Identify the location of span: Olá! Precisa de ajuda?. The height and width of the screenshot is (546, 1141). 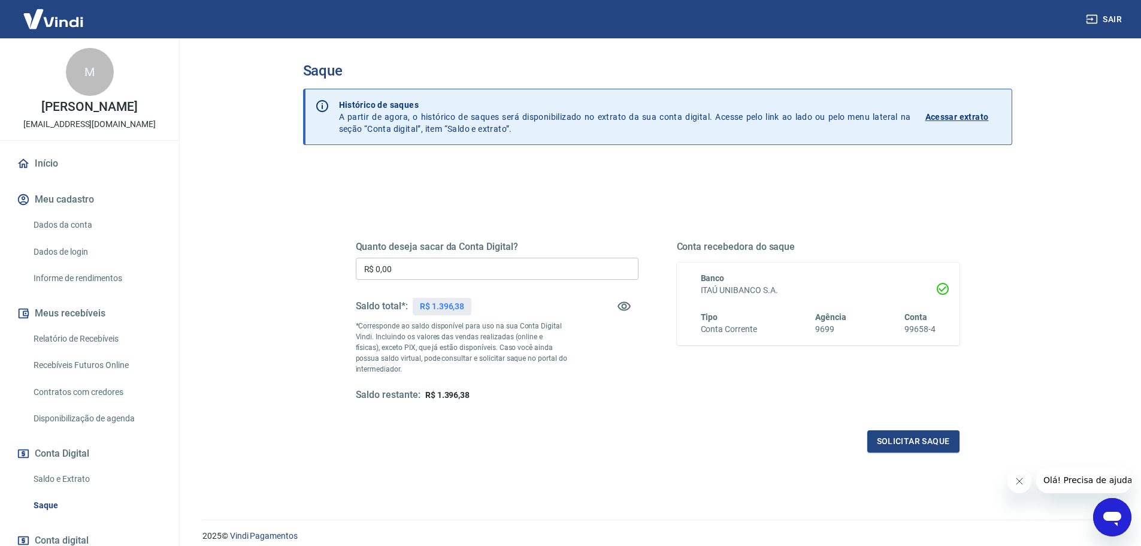
(54, 13).